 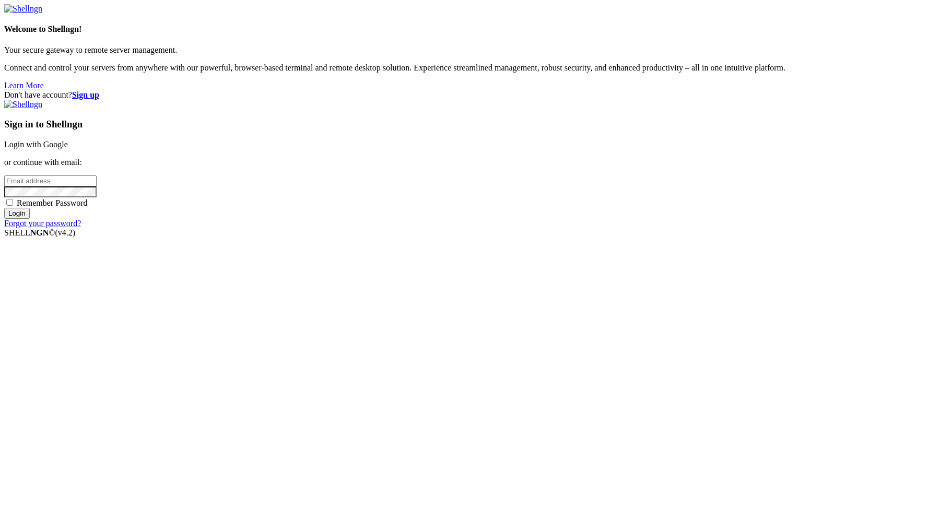 What do you see at coordinates (40, 233) in the screenshot?
I see `b: NGN` at bounding box center [40, 233].